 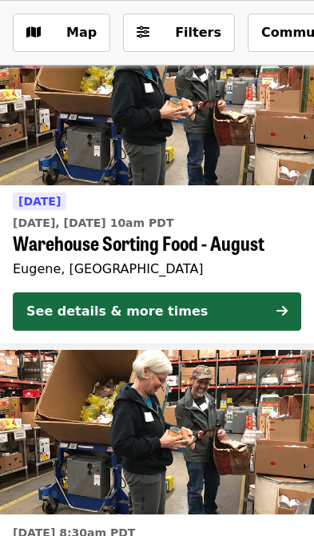 What do you see at coordinates (157, 243) in the screenshot?
I see `span: Warehouse Sorting Food - August` at bounding box center [157, 243].